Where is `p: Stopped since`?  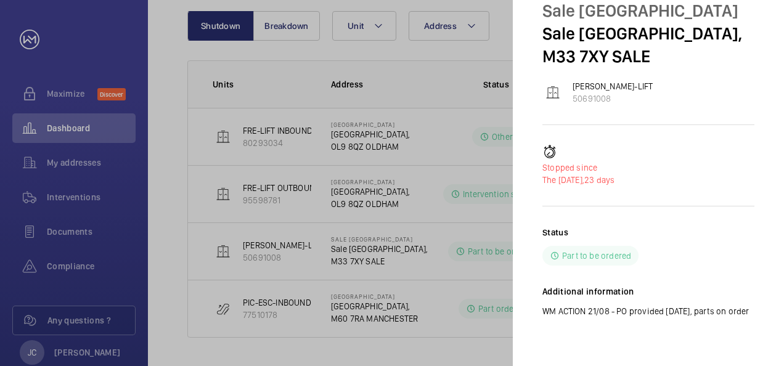
p: Stopped since is located at coordinates (648, 168).